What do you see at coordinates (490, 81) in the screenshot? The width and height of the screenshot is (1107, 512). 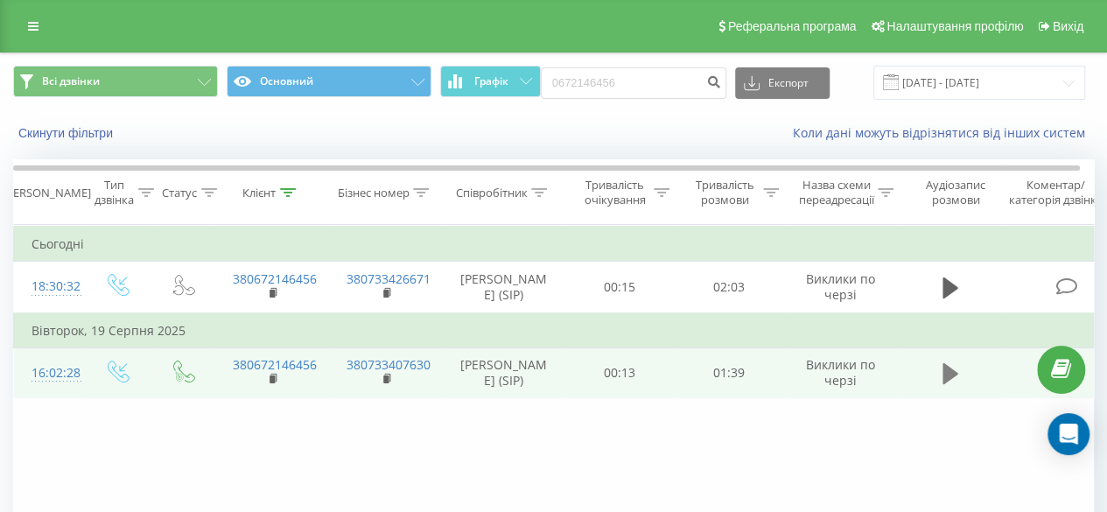 I see `button: Графік` at bounding box center [490, 81].